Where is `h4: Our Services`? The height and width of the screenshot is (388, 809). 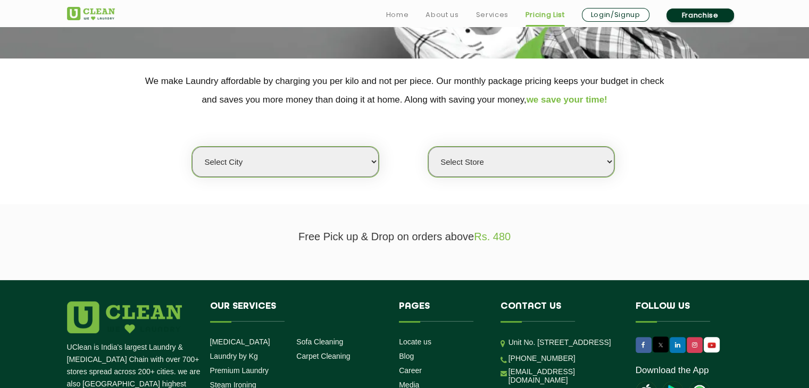
h4: Our Services is located at coordinates (297, 312).